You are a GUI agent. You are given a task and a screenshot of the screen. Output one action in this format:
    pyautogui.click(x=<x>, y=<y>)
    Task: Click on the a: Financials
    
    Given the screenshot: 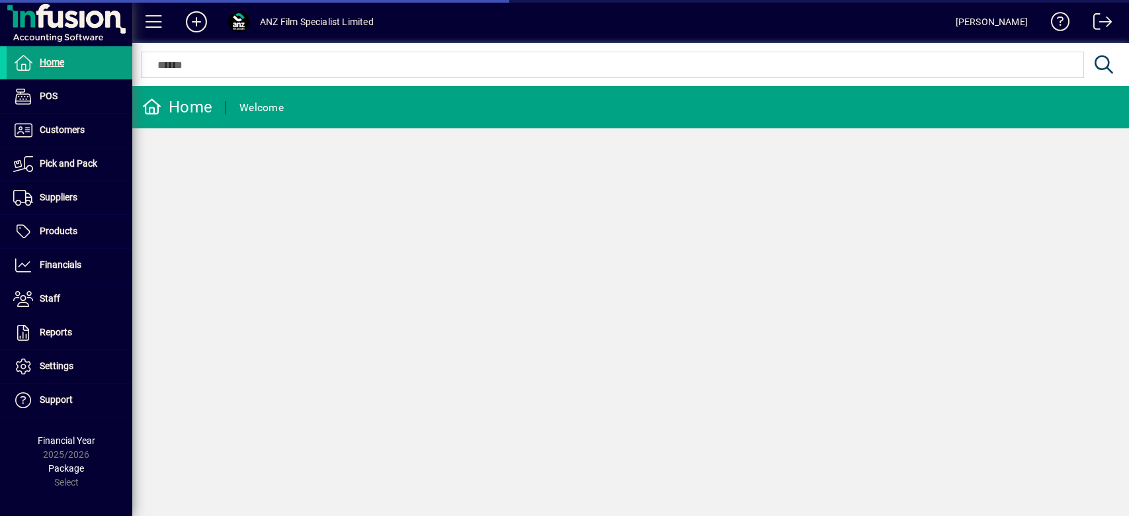 What is the action you would take?
    pyautogui.click(x=69, y=265)
    